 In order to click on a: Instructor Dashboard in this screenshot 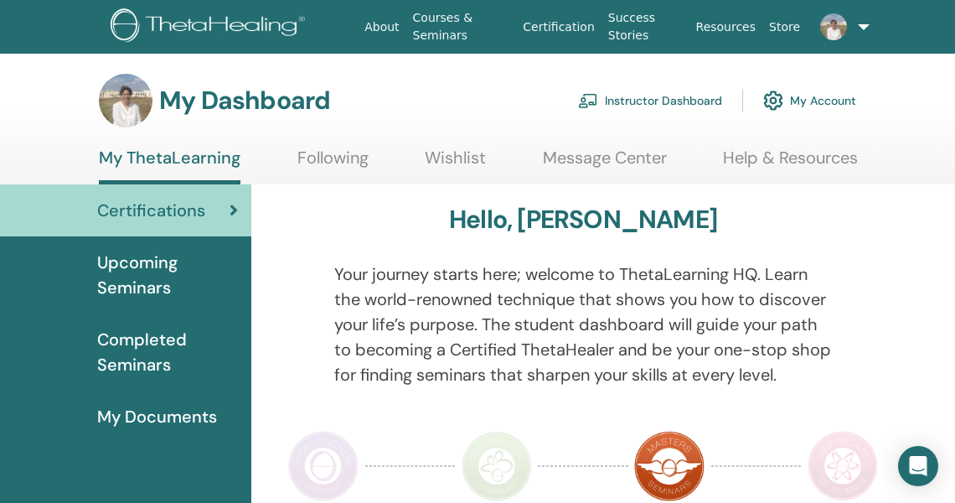, I will do `click(650, 101)`.